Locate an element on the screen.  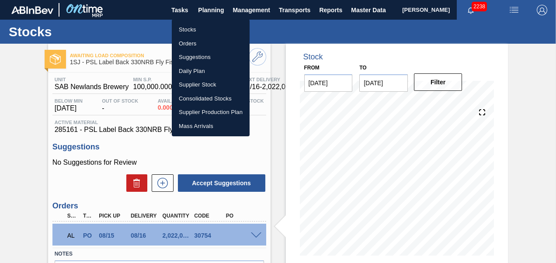
a: Suggestions is located at coordinates (211, 57).